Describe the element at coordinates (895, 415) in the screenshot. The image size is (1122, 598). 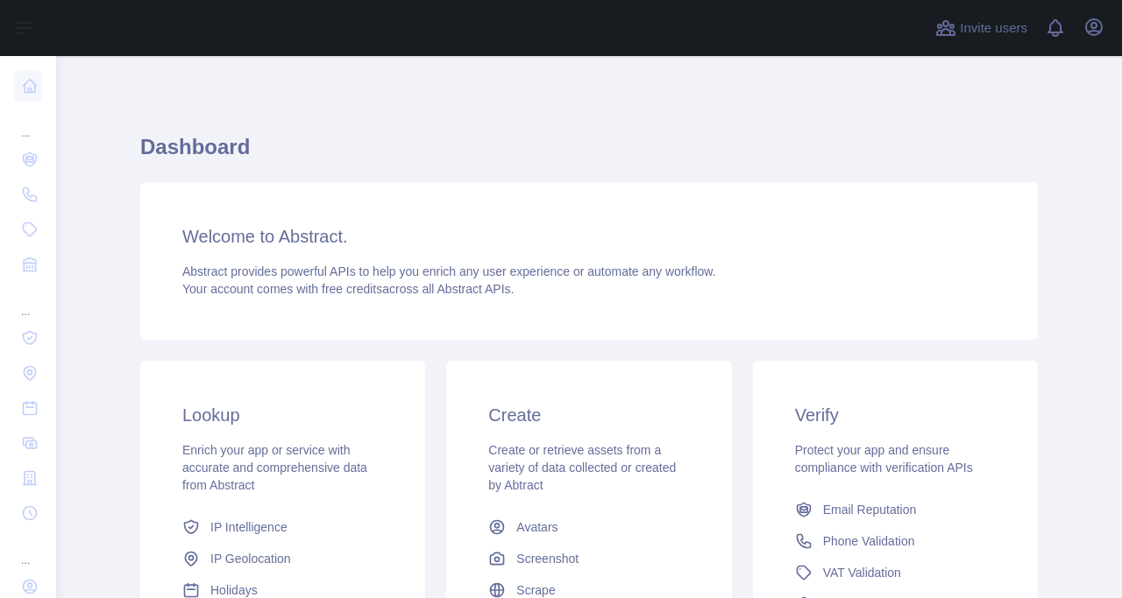
I see `h3: Verify` at that location.